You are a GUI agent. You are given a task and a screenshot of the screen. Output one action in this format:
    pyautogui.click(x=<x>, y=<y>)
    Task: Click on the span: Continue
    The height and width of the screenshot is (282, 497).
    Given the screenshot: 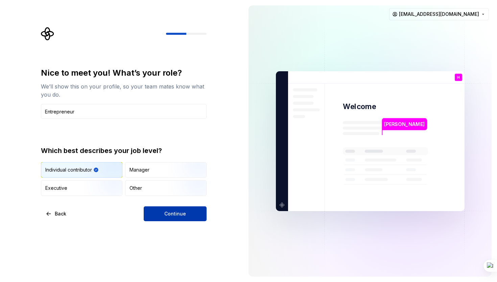 What is the action you would take?
    pyautogui.click(x=175, y=214)
    